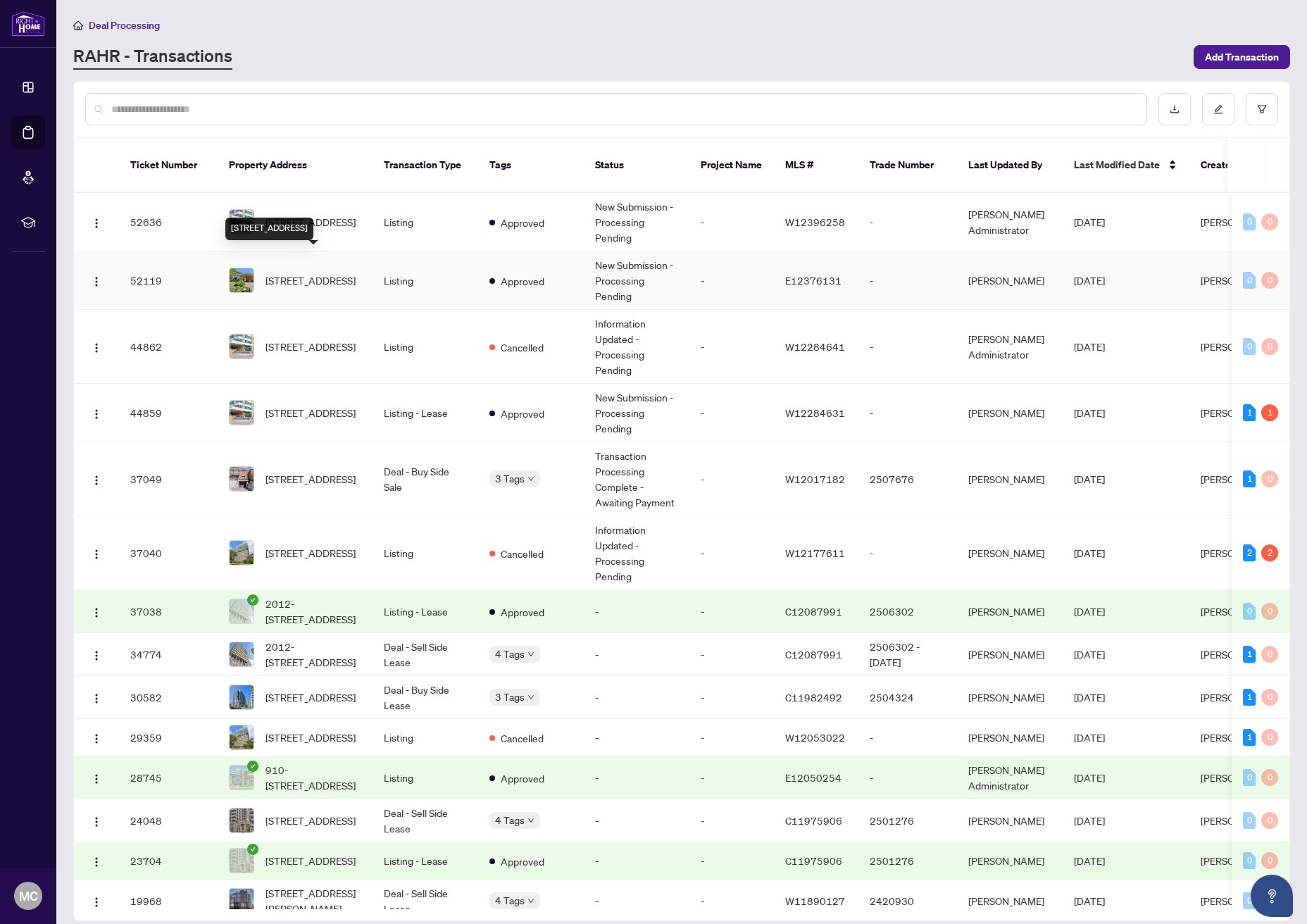 Image resolution: width=1307 pixels, height=924 pixels. What do you see at coordinates (813, 860) in the screenshot?
I see `span: C11975906` at bounding box center [813, 860].